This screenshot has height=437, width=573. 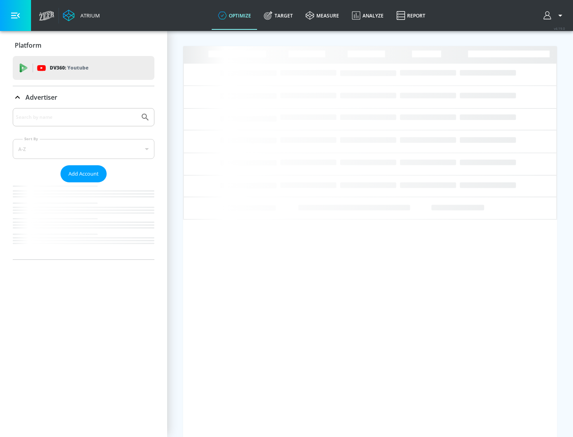 I want to click on span: Add Account, so click(x=84, y=174).